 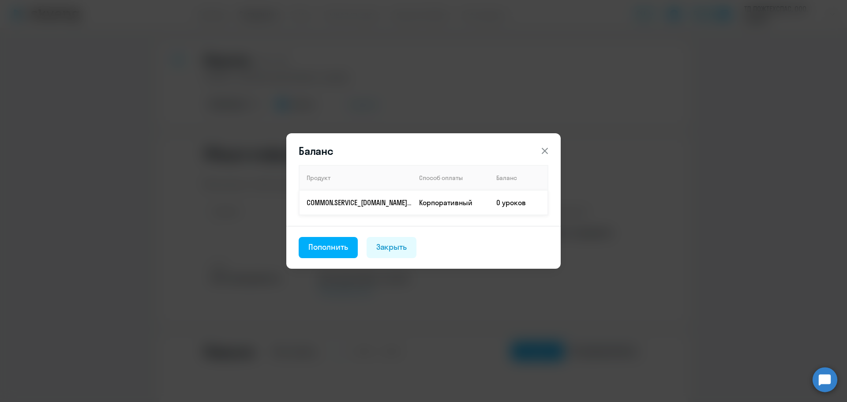 What do you see at coordinates (450, 178) in the screenshot?
I see `th: Способ оплаты` at bounding box center [450, 178].